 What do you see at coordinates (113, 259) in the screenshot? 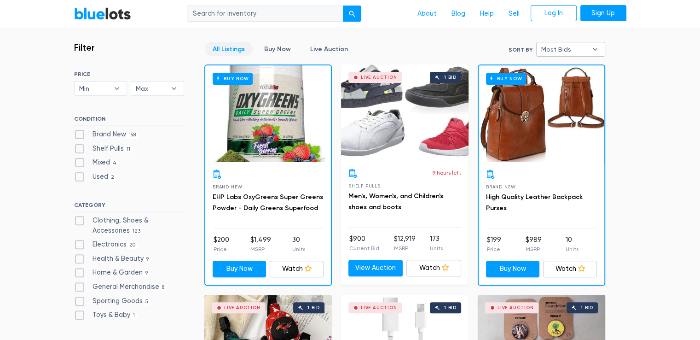
I see `label: Health & Beauty` at bounding box center [113, 259].